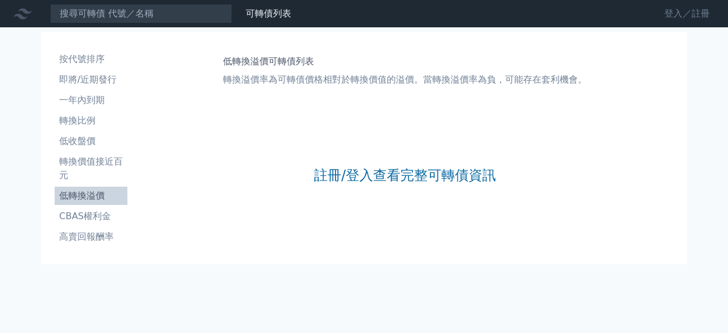 Image resolution: width=728 pixels, height=333 pixels. Describe the element at coordinates (91, 59) in the screenshot. I see `li: 按代號排序` at that location.